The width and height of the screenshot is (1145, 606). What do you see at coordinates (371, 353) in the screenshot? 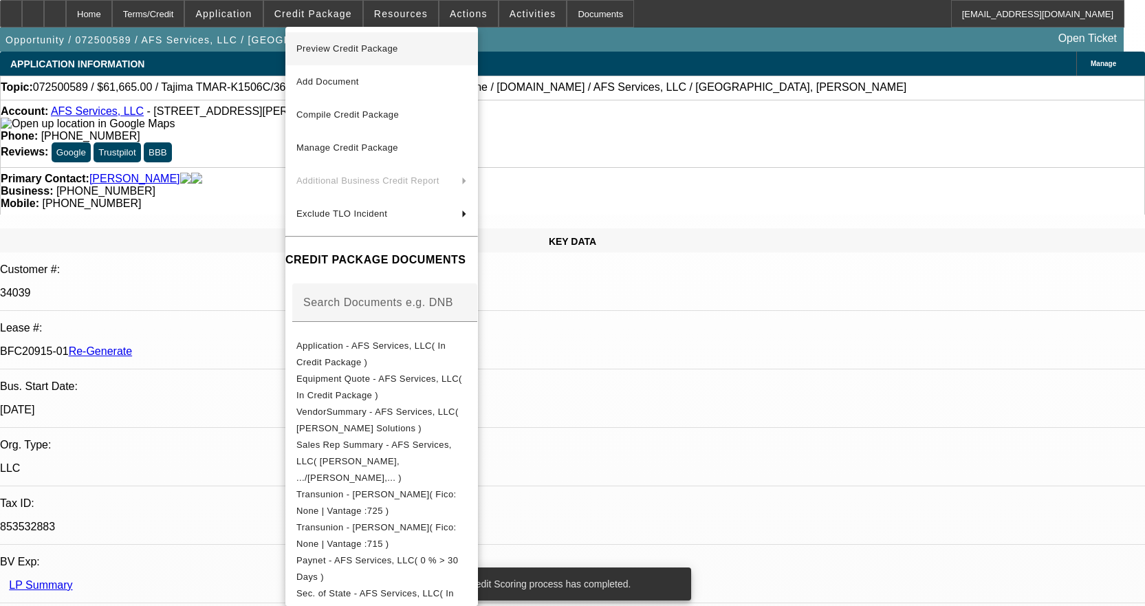
I see `span: Application - AFS Services, LLC( In Credit Package )` at bounding box center [371, 353].